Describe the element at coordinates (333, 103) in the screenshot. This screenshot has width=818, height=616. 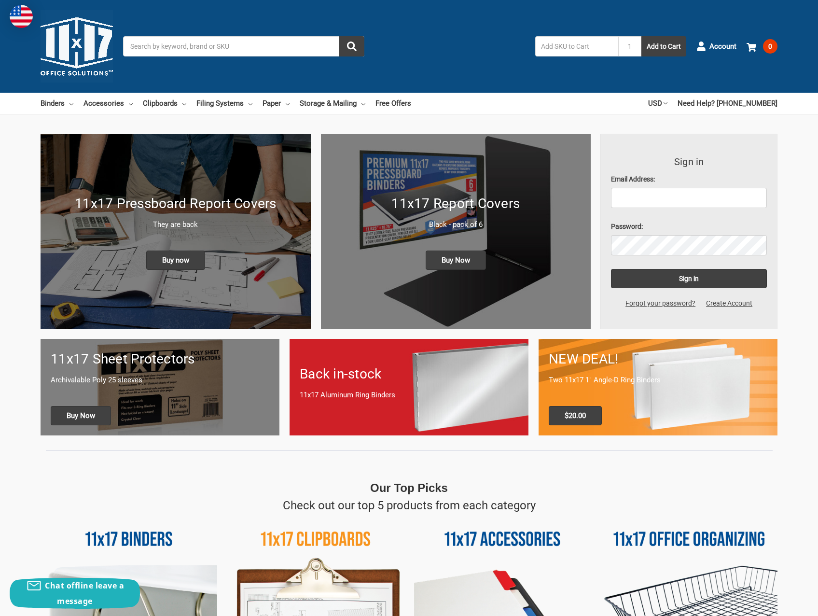
I see `a: Storage & Mailing` at that location.